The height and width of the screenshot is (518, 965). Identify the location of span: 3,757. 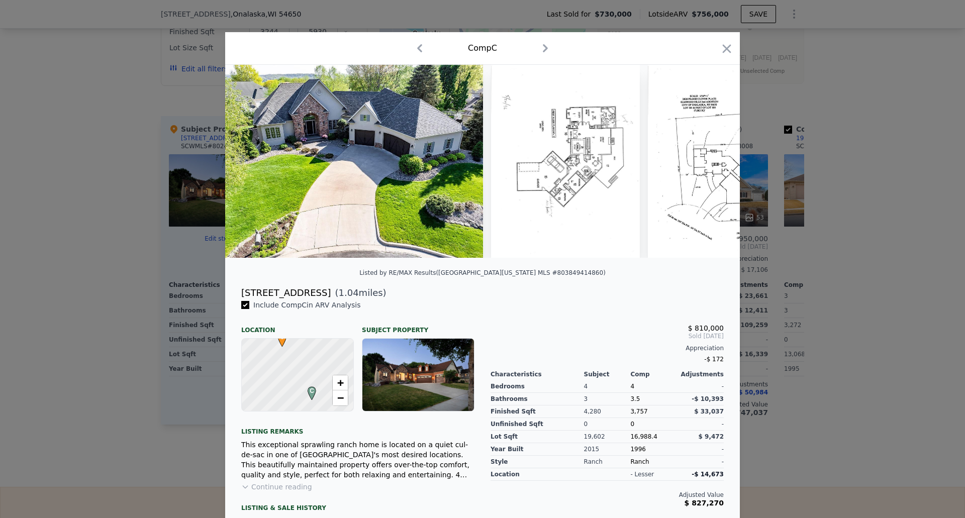
(639, 412).